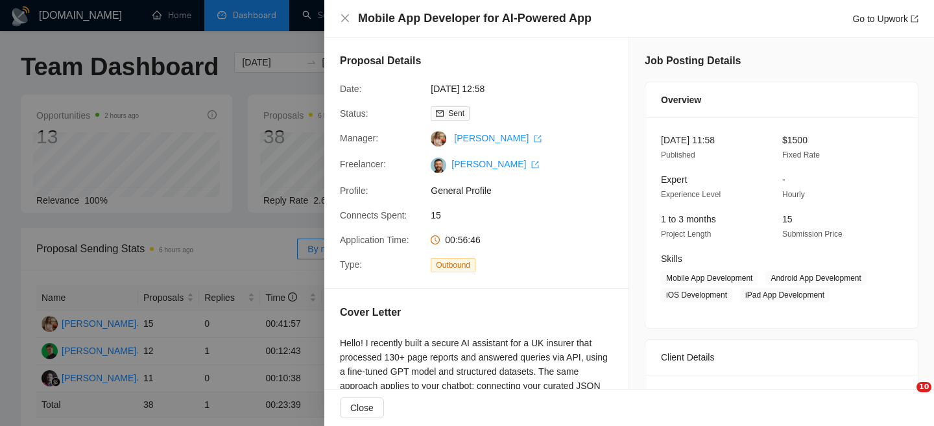  What do you see at coordinates (674, 180) in the screenshot?
I see `span: Expert` at bounding box center [674, 180].